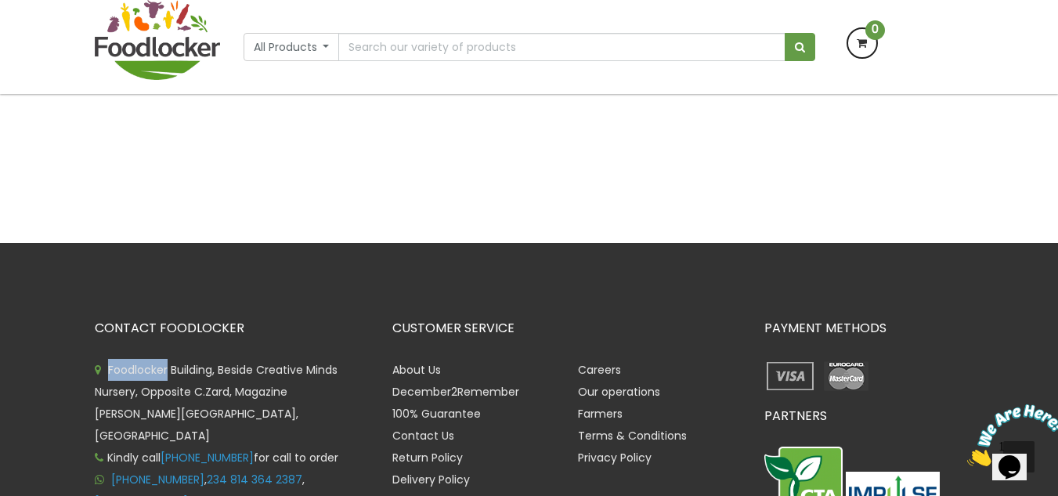 The height and width of the screenshot is (496, 1058). I want to click on a: Return Policy, so click(427, 457).